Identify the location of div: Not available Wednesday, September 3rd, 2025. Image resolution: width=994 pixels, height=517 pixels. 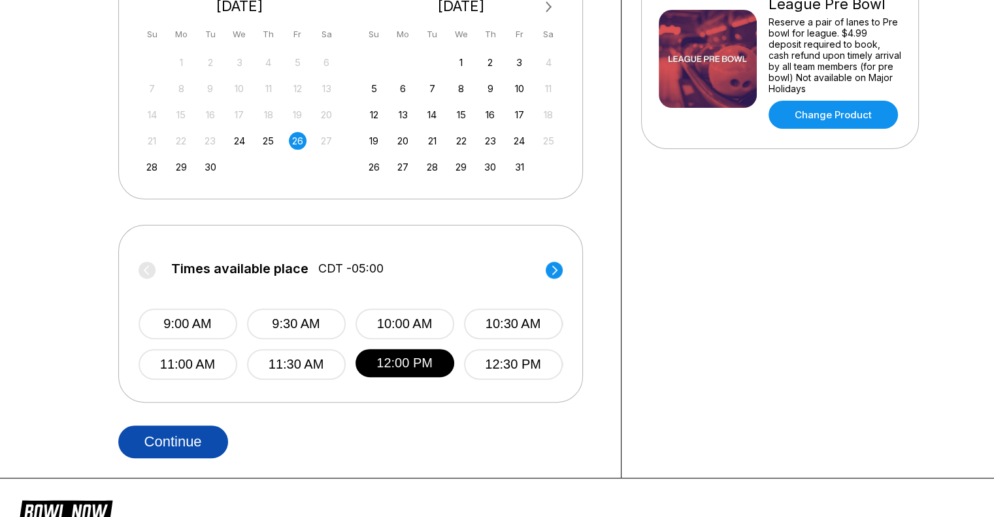
(239, 62).